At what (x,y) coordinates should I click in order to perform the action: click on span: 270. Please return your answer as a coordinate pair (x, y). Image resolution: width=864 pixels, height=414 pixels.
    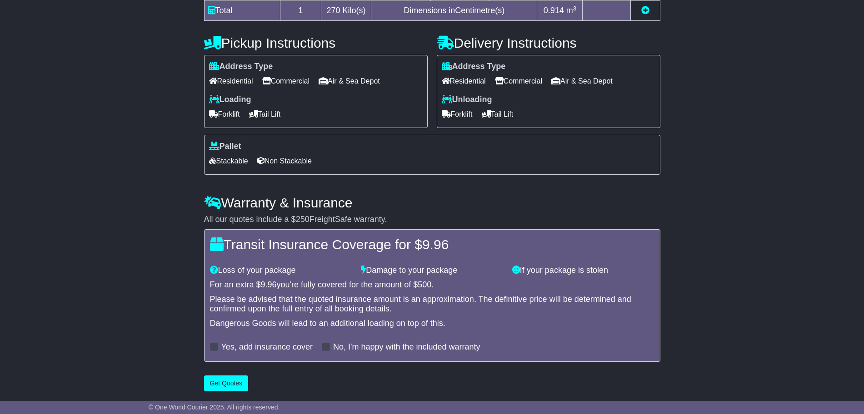
    Looking at the image, I should click on (334, 10).